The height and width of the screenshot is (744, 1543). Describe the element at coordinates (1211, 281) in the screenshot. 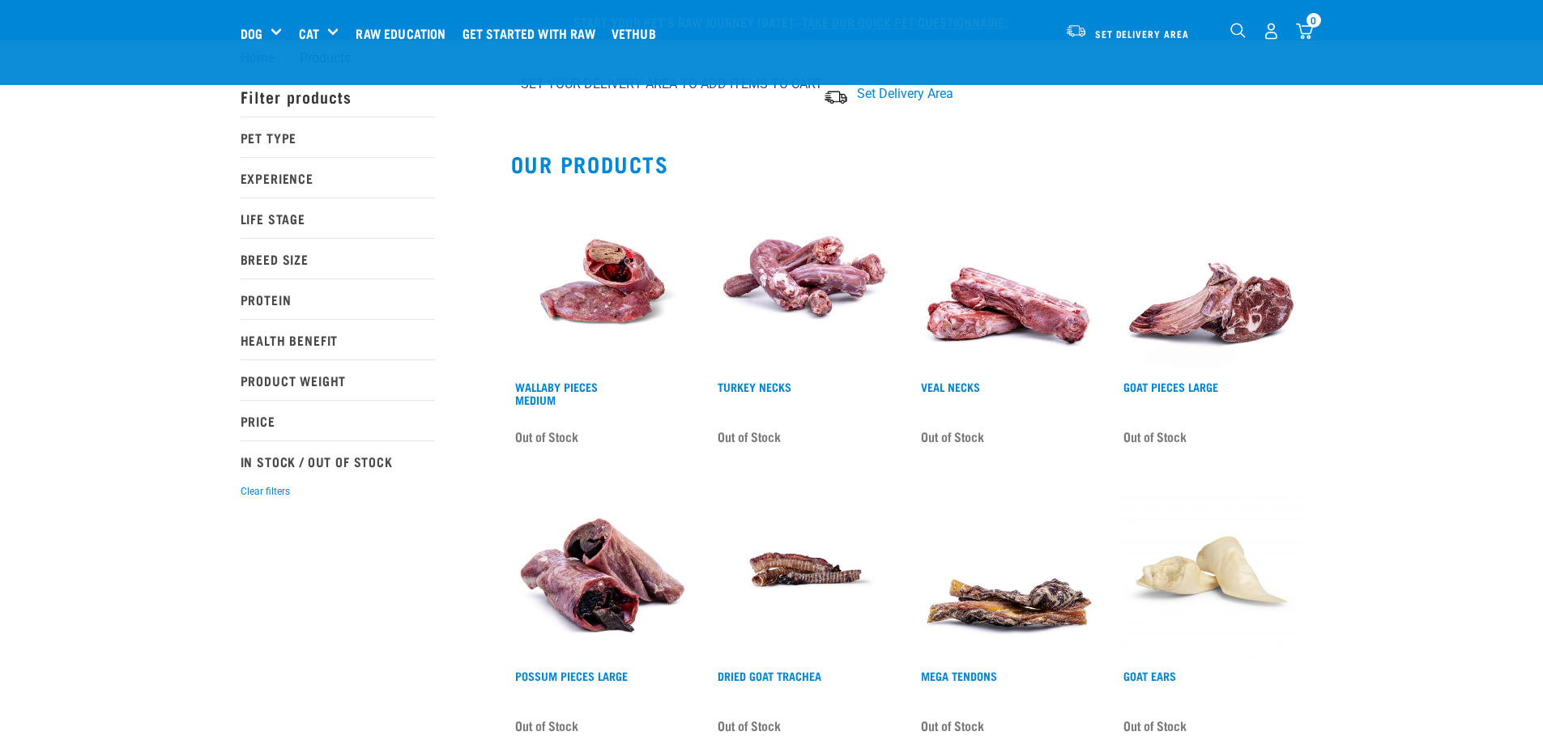

I see `img: 1194 Goat Pieces Large 01` at that location.